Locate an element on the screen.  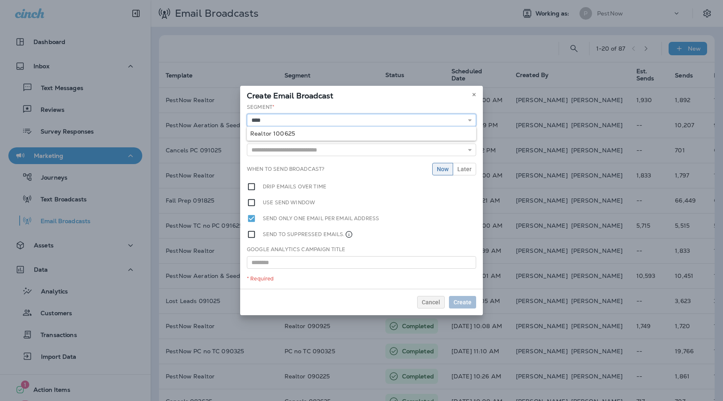
label: Segment is located at coordinates (261, 107).